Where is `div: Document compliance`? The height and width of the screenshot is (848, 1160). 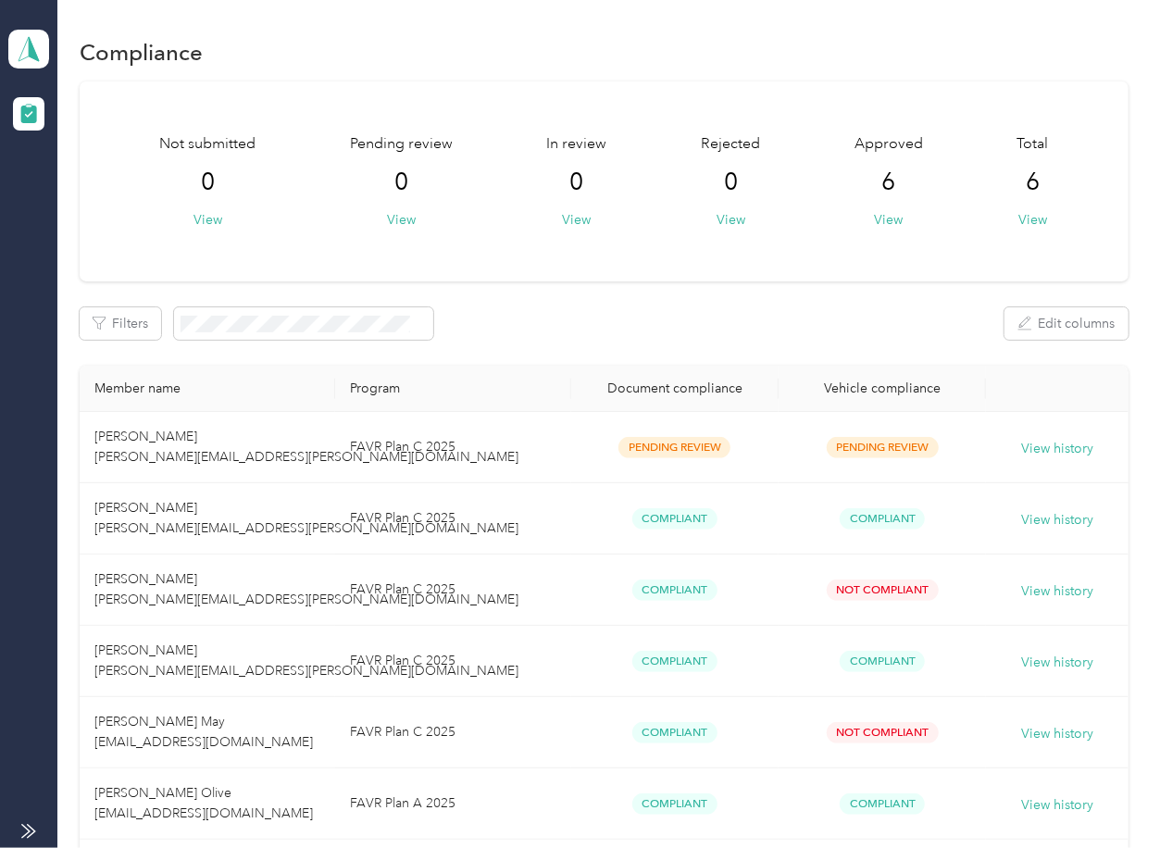
div: Document compliance is located at coordinates (675, 388).